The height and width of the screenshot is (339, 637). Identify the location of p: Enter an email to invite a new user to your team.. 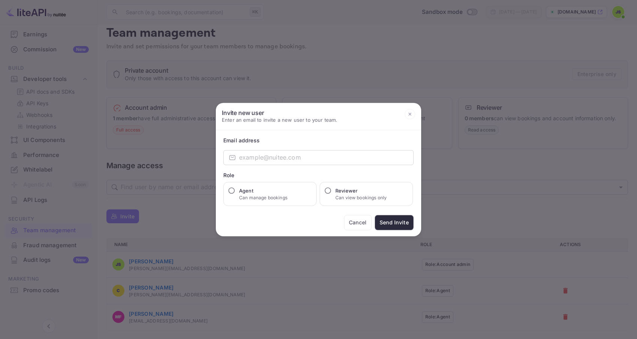
(280, 120).